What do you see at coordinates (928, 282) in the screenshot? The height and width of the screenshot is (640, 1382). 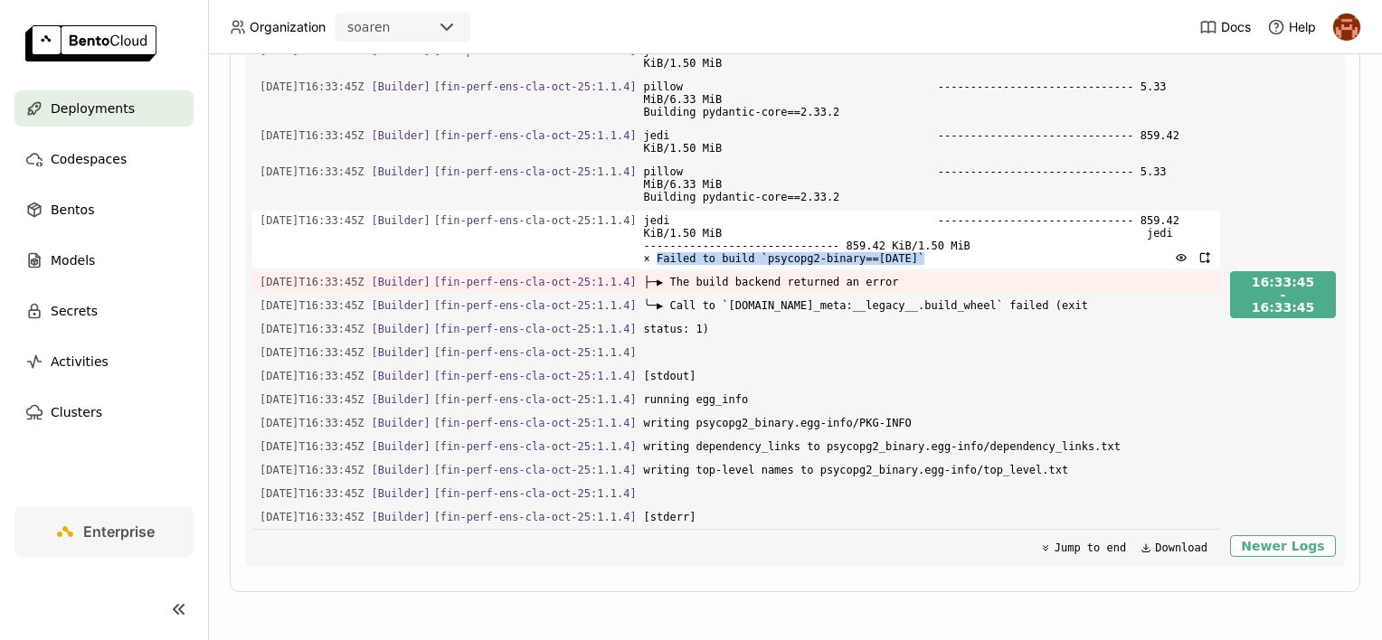 I see `span: ├─▶ The build backend returned an error` at bounding box center [928, 282].